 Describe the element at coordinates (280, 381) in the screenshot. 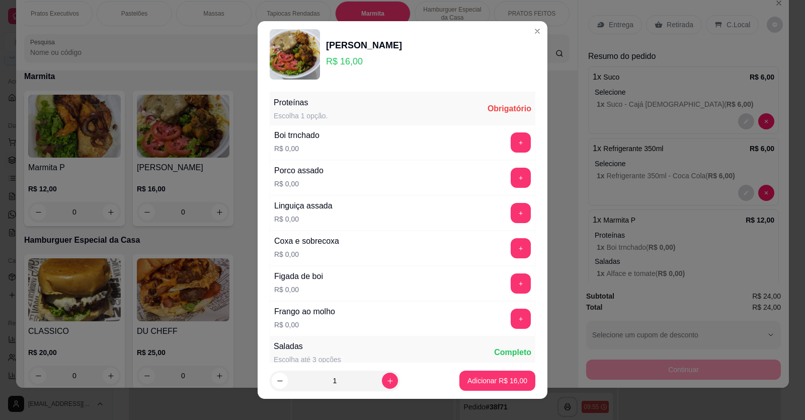

I see `button: decrease-product-quantity` at that location.